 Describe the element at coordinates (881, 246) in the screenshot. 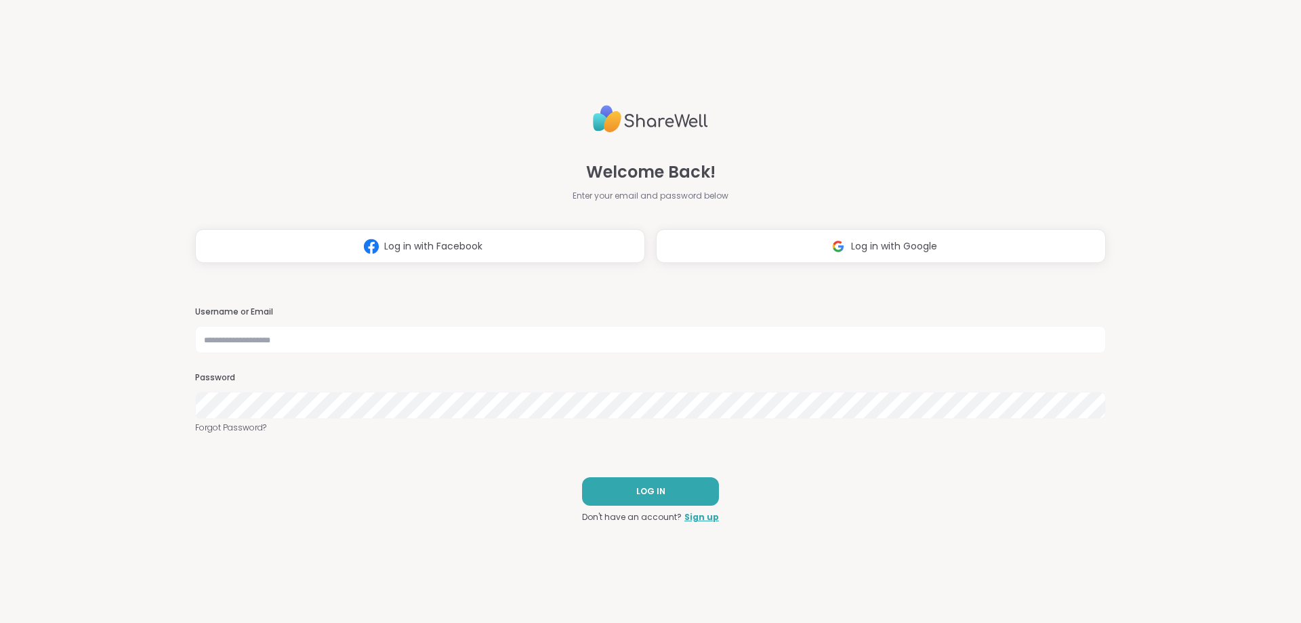

I see `button: Log in with Google` at that location.